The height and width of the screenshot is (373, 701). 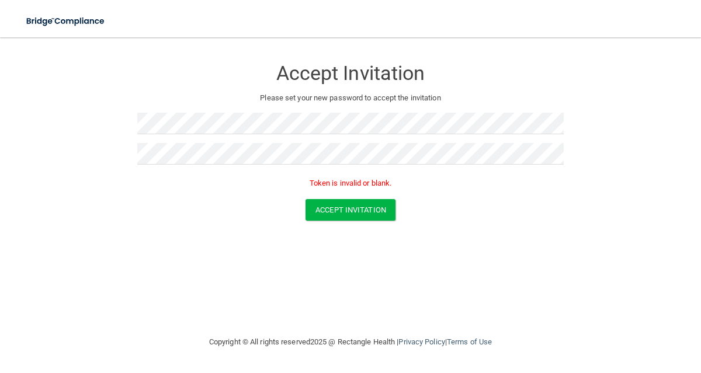 I want to click on img: bridge_compliance_login_screen.278c3ca4.svg, so click(x=66, y=21).